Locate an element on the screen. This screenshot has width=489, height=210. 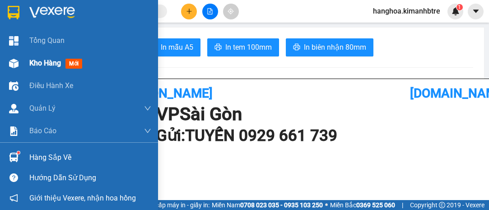
div: Hướng dẫn sử dụng is located at coordinates (90, 178).